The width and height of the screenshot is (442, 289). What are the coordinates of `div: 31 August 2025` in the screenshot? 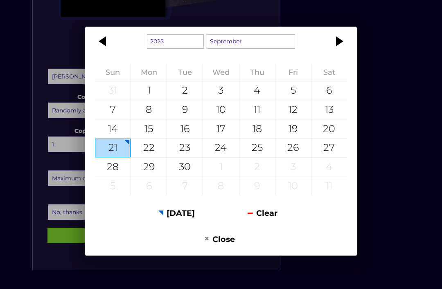 It's located at (113, 91).